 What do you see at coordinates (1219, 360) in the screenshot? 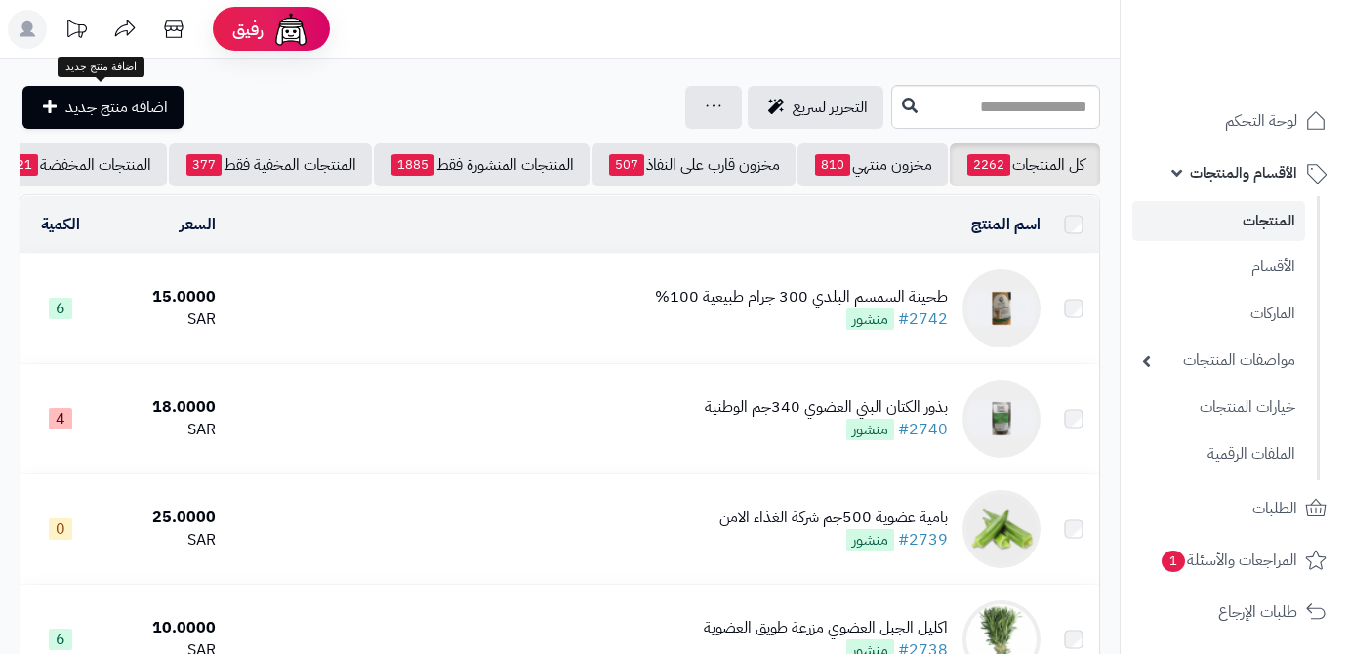
I see `a: مواصفات المنتجات` at bounding box center [1219, 360].